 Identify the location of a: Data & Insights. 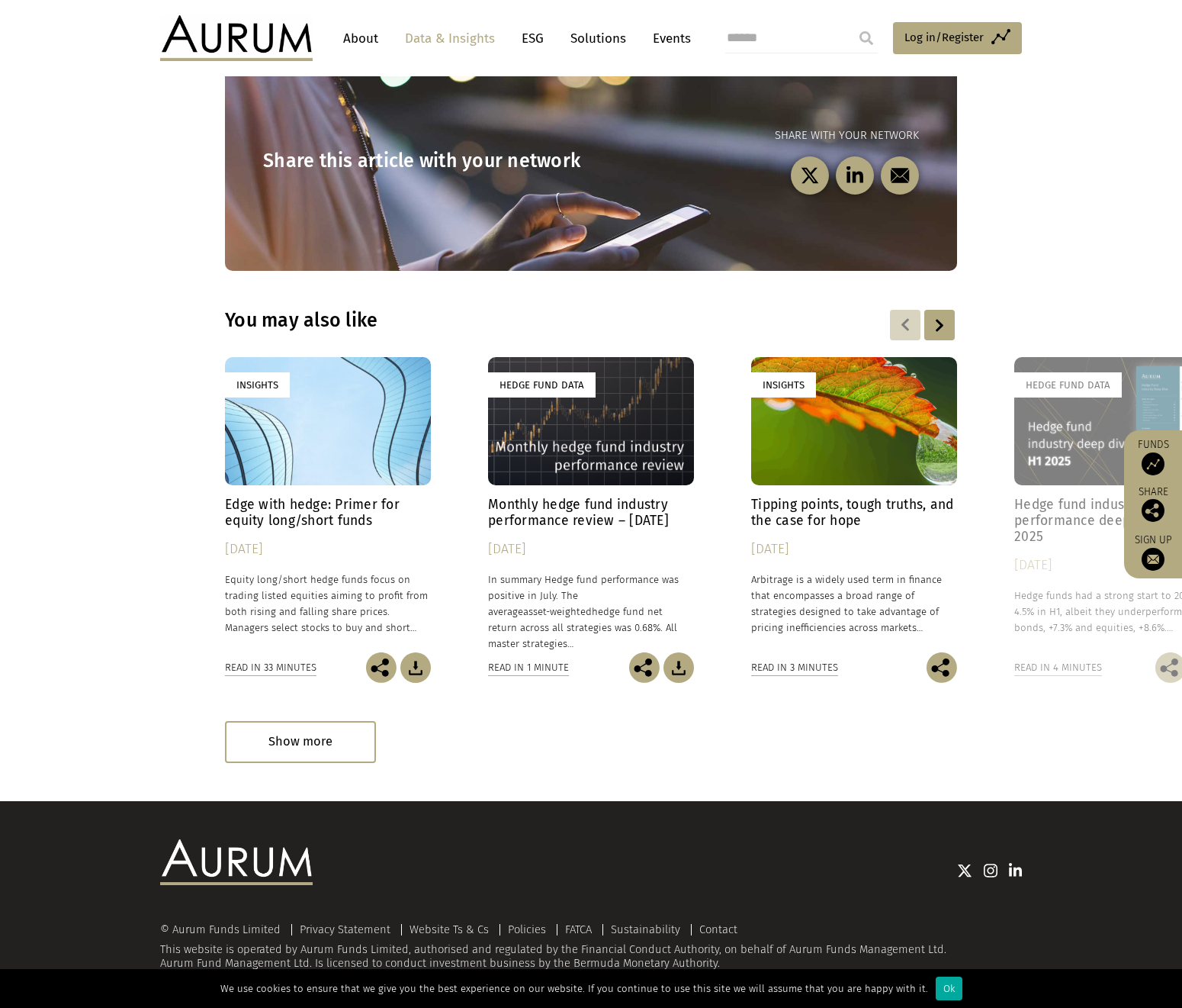
(450, 38).